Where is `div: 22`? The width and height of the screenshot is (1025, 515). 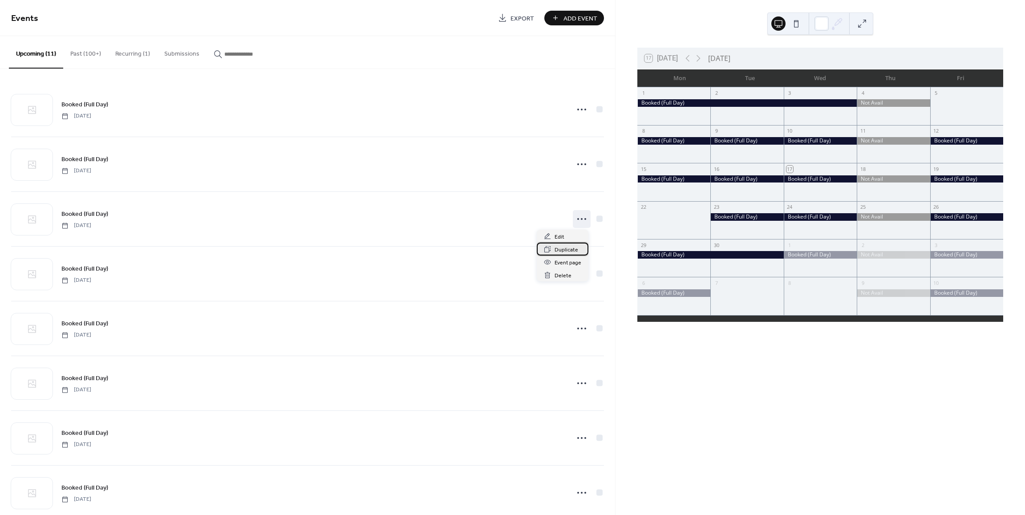
div: 22 is located at coordinates (643, 207).